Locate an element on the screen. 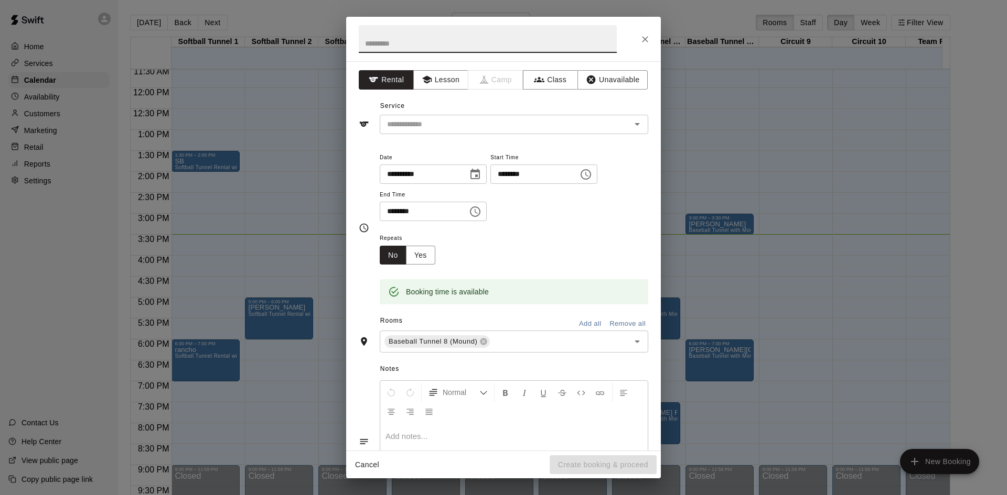 The height and width of the screenshot is (495, 1007). button: Lesson is located at coordinates (440, 80).